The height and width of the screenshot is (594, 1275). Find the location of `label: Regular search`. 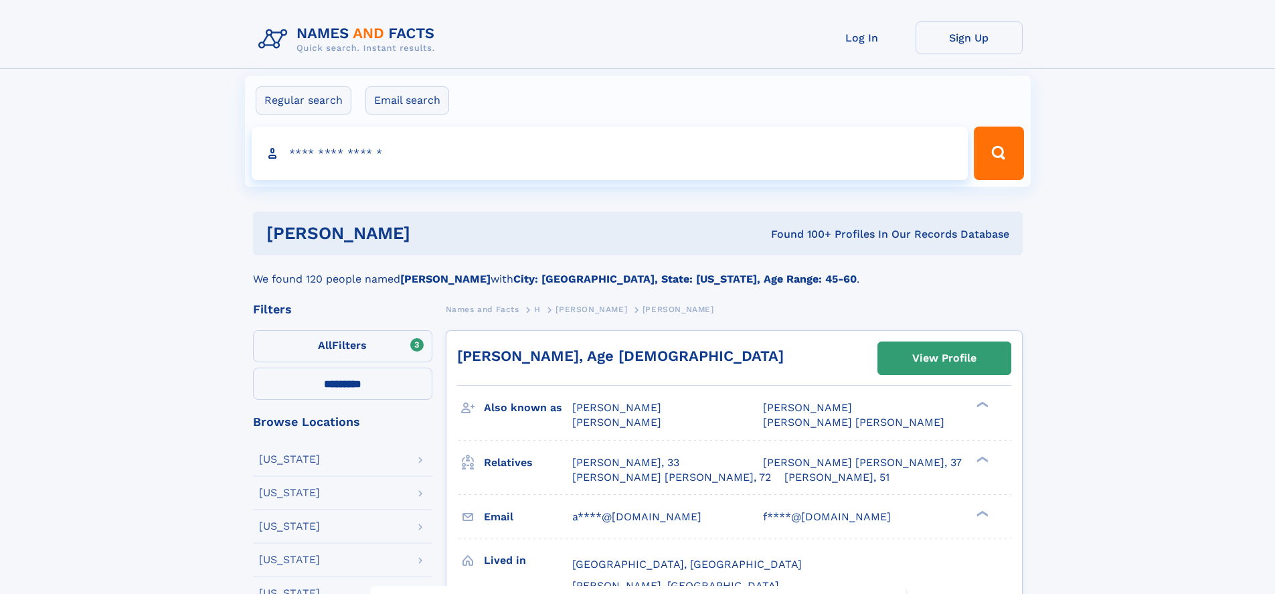

label: Regular search is located at coordinates (303, 100).